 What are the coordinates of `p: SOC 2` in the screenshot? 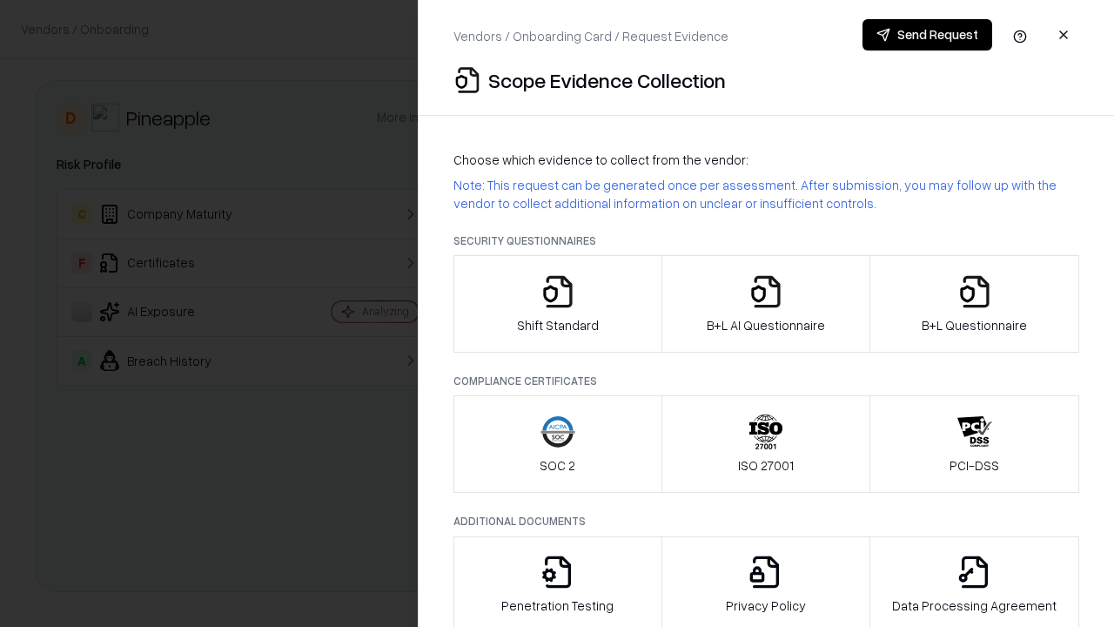 It's located at (557, 465).